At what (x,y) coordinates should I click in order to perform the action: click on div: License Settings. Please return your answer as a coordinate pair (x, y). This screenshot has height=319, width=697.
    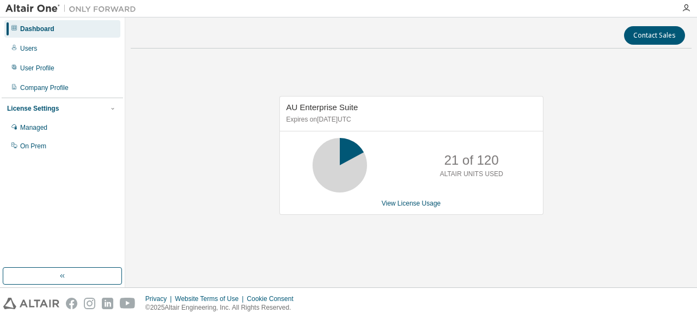
    Looking at the image, I should click on (33, 108).